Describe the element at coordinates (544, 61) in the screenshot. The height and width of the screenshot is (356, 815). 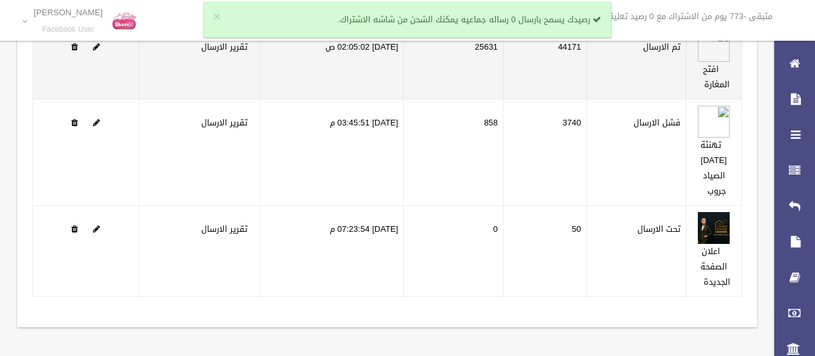
I see `td: 44171` at that location.